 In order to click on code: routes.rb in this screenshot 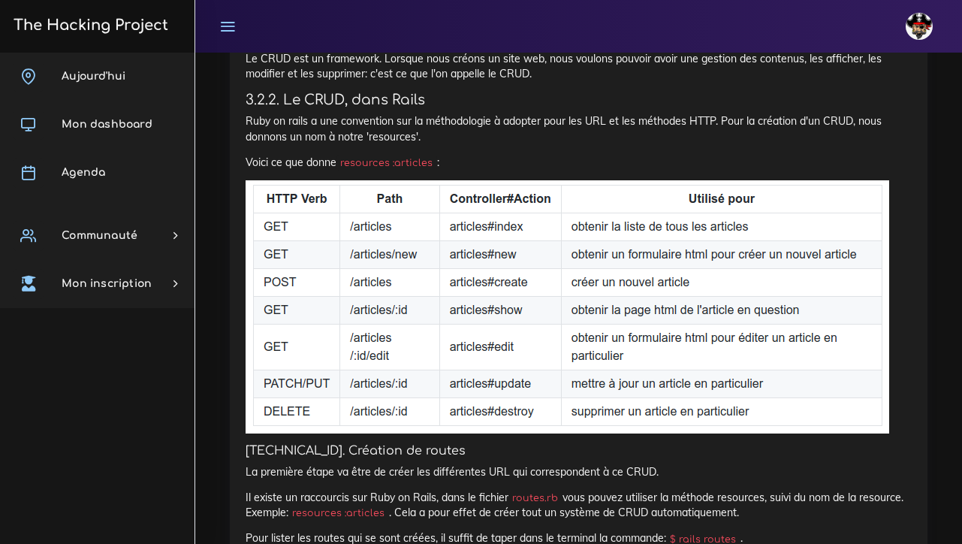, I will do `click(536, 498)`.